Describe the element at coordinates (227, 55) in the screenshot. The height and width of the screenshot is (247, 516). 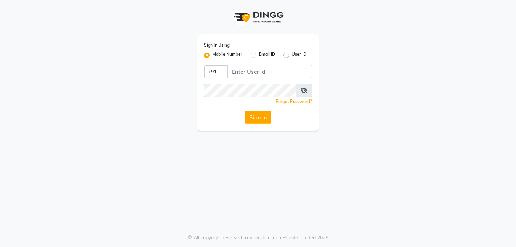
I see `label: Mobile Number` at that location.